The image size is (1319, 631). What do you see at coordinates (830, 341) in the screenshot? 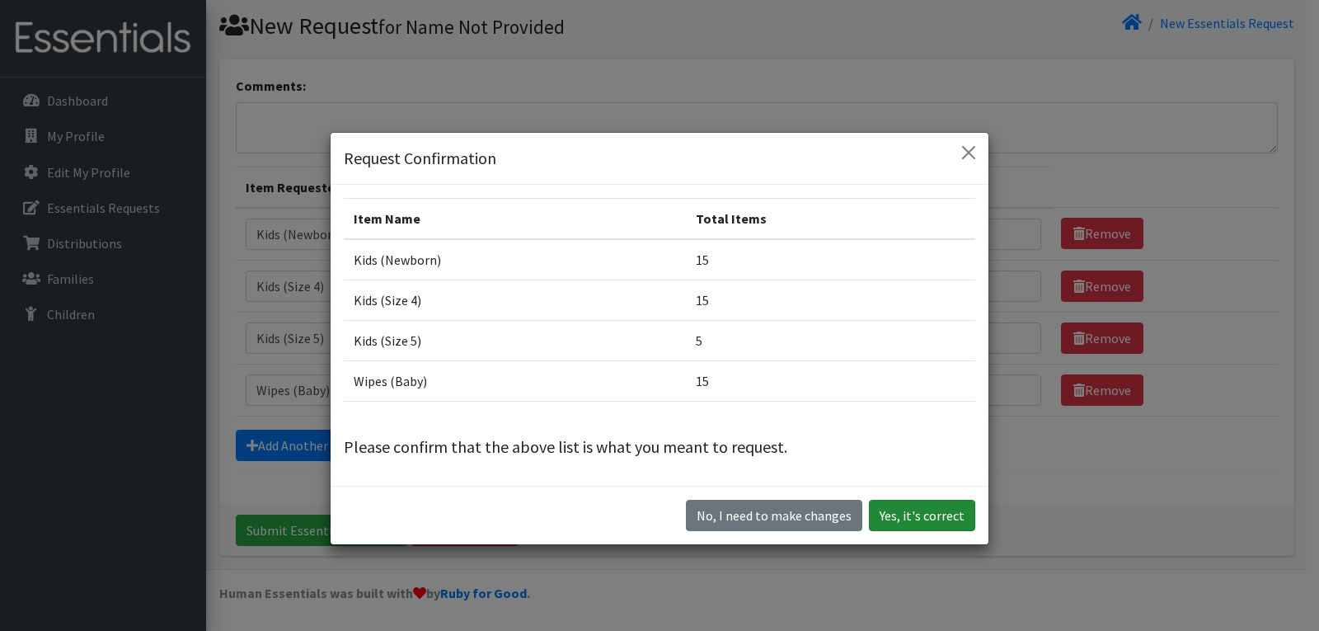
I see `td: 5` at bounding box center [830, 341].